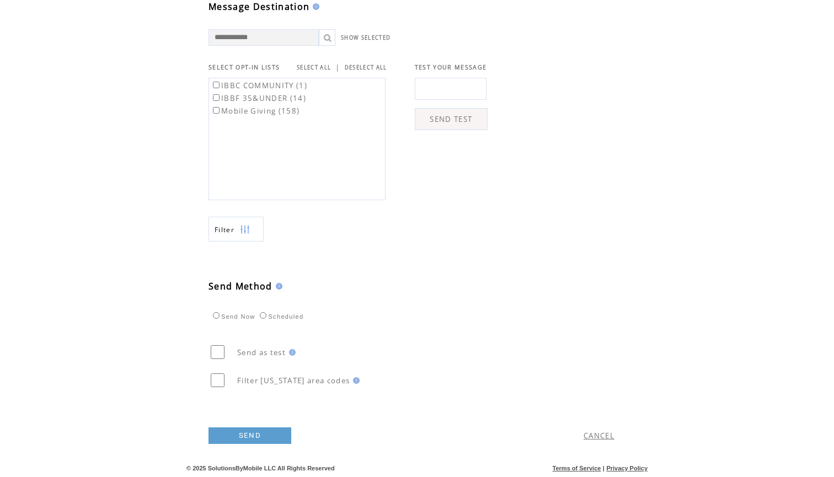 Image resolution: width=834 pixels, height=477 pixels. I want to click on span: Send Method, so click(241, 286).